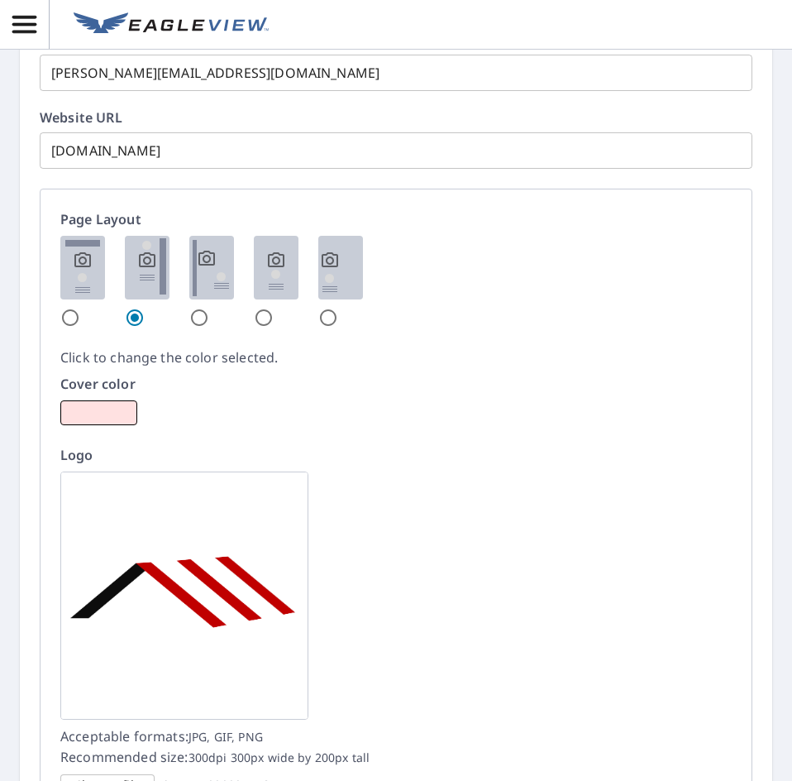 This screenshot has width=792, height=781. What do you see at coordinates (396, 219) in the screenshot?
I see `p: Page Layout` at bounding box center [396, 219].